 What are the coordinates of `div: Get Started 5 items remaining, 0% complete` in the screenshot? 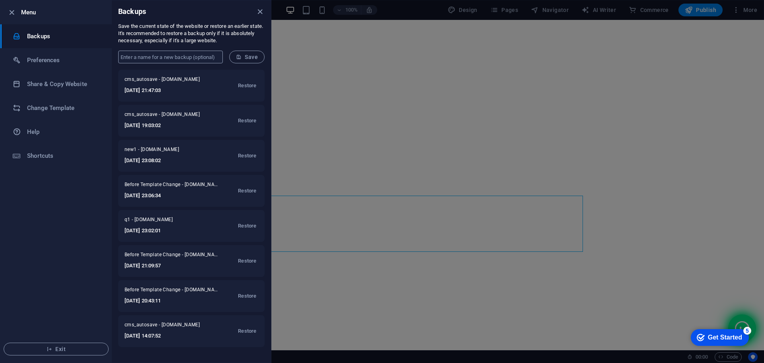 It's located at (35, 12).